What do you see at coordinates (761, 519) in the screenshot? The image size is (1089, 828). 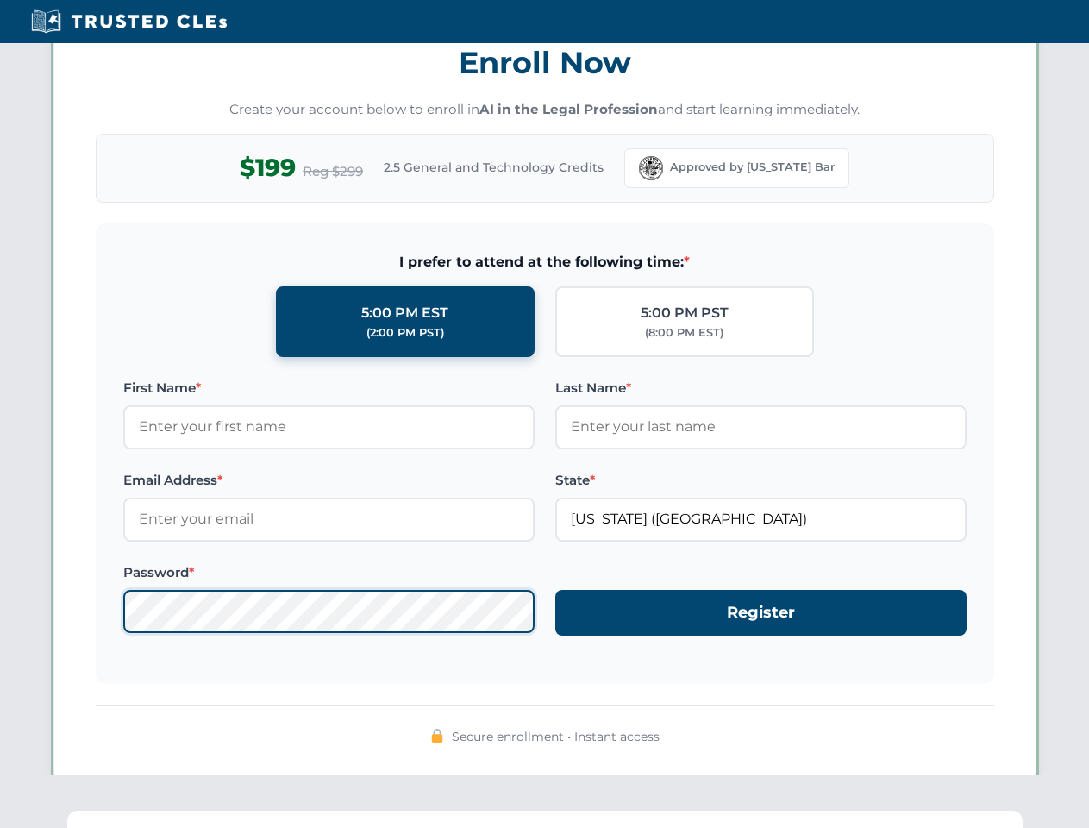 I see `input: Florida (FL)` at bounding box center [761, 519].